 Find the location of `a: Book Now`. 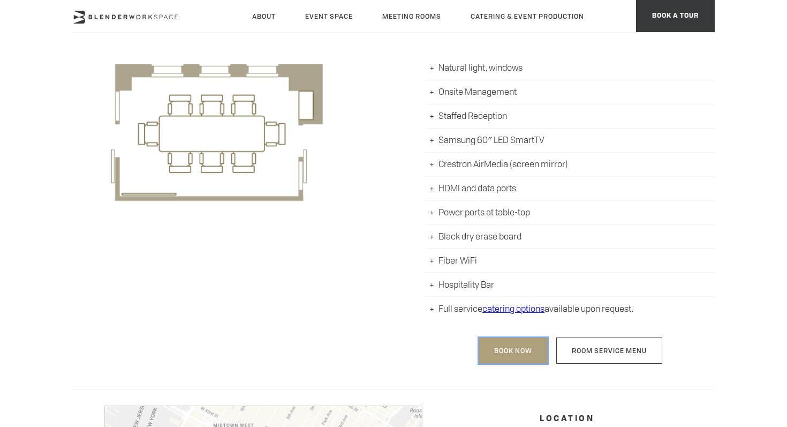

a: Book Now is located at coordinates (513, 350).